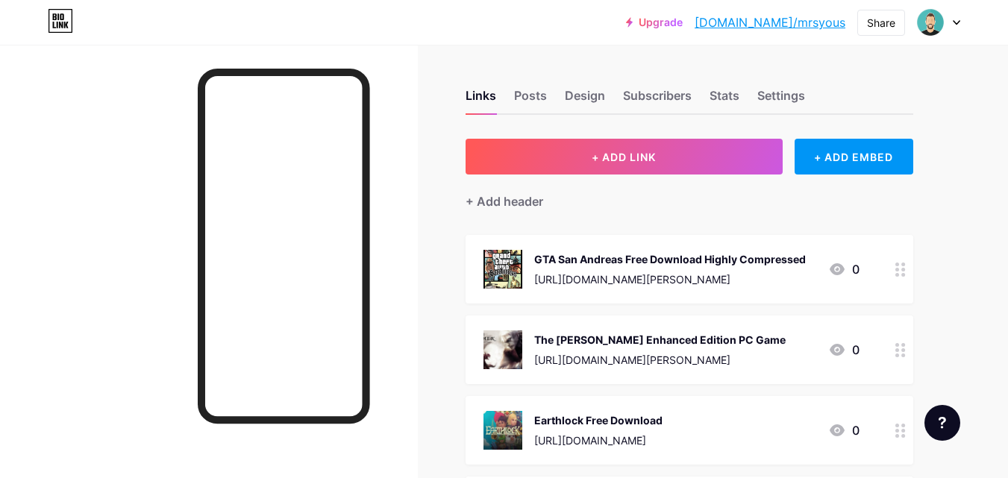 The height and width of the screenshot is (478, 1008). I want to click on div: Posts, so click(531, 100).